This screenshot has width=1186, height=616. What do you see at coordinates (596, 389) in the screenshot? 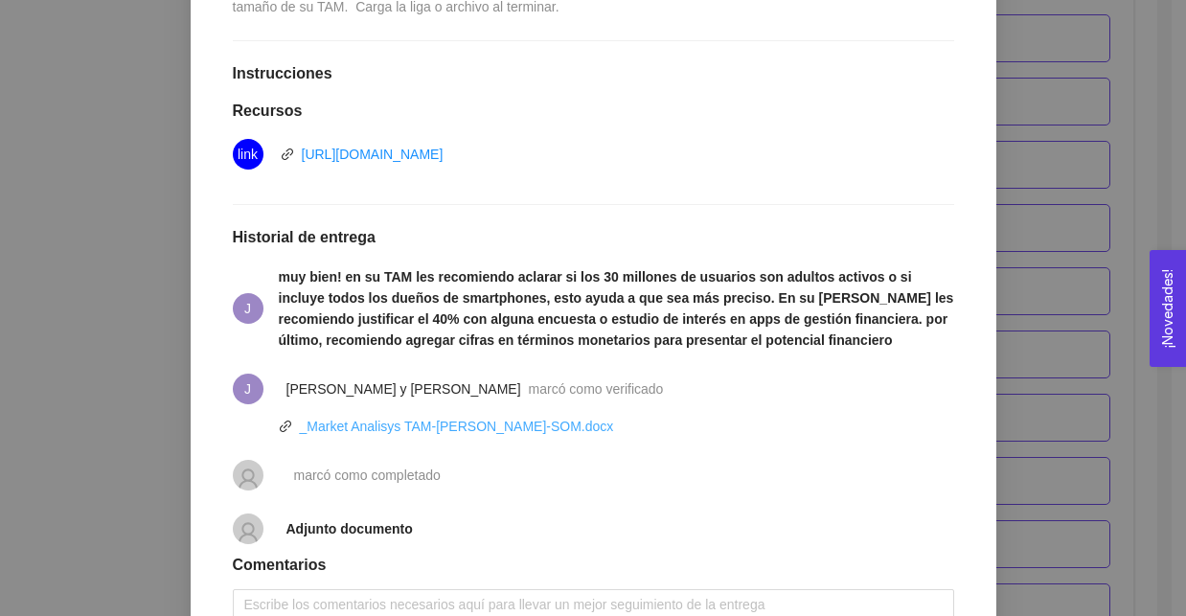
I see `span: marcó como verificado` at bounding box center [596, 389].